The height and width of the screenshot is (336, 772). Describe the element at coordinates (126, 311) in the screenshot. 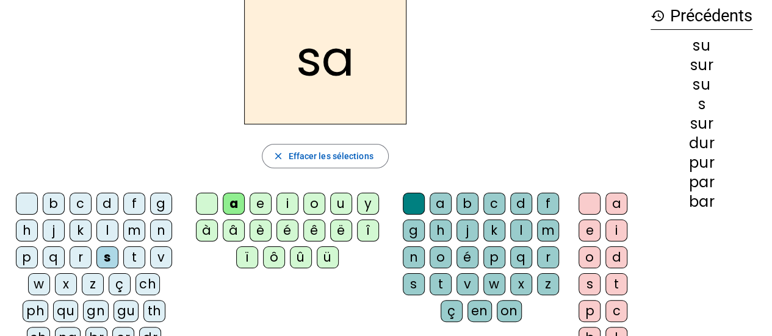

I see `div: gu` at that location.